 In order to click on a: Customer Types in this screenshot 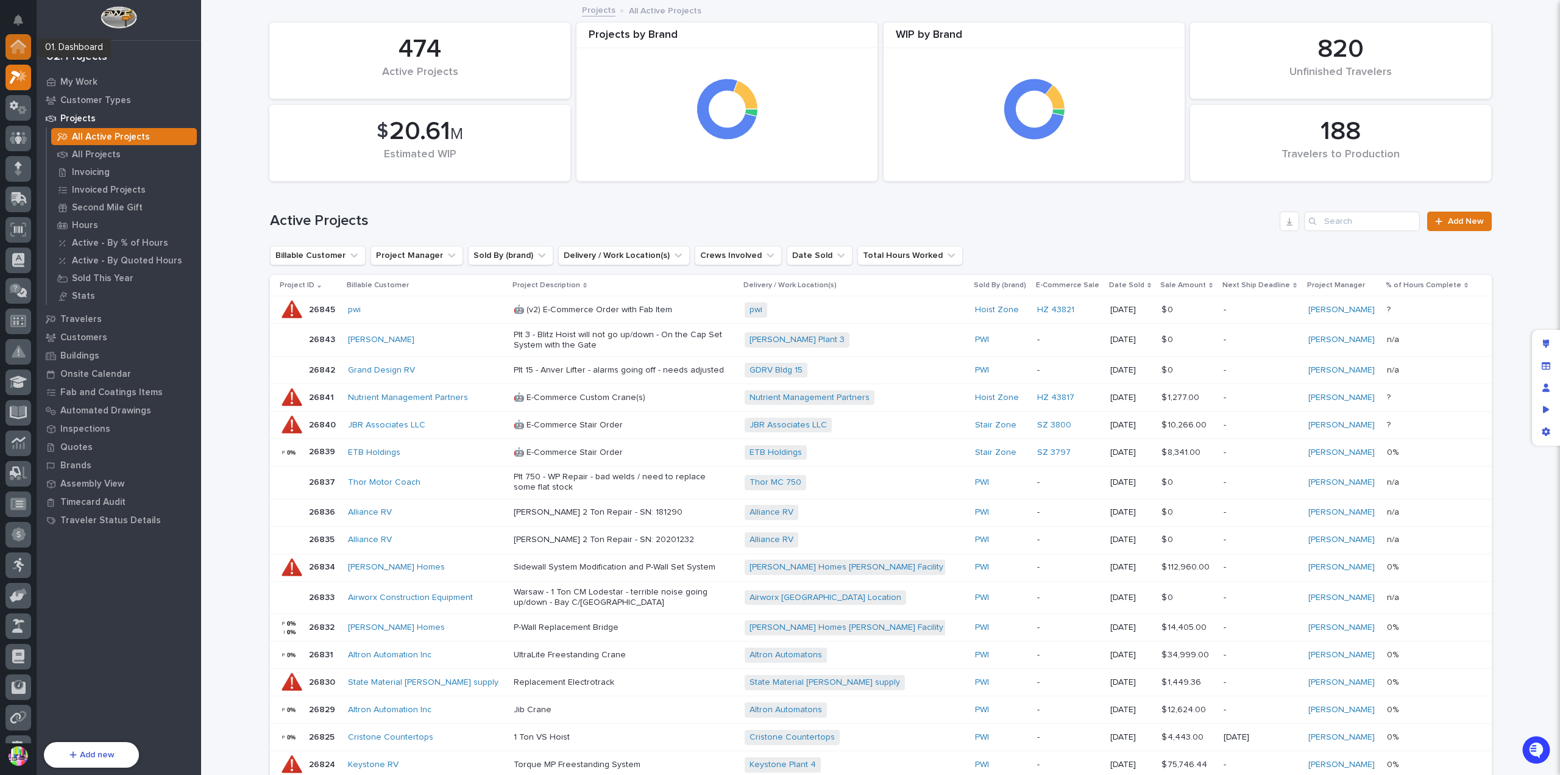, I will do `click(119, 100)`.